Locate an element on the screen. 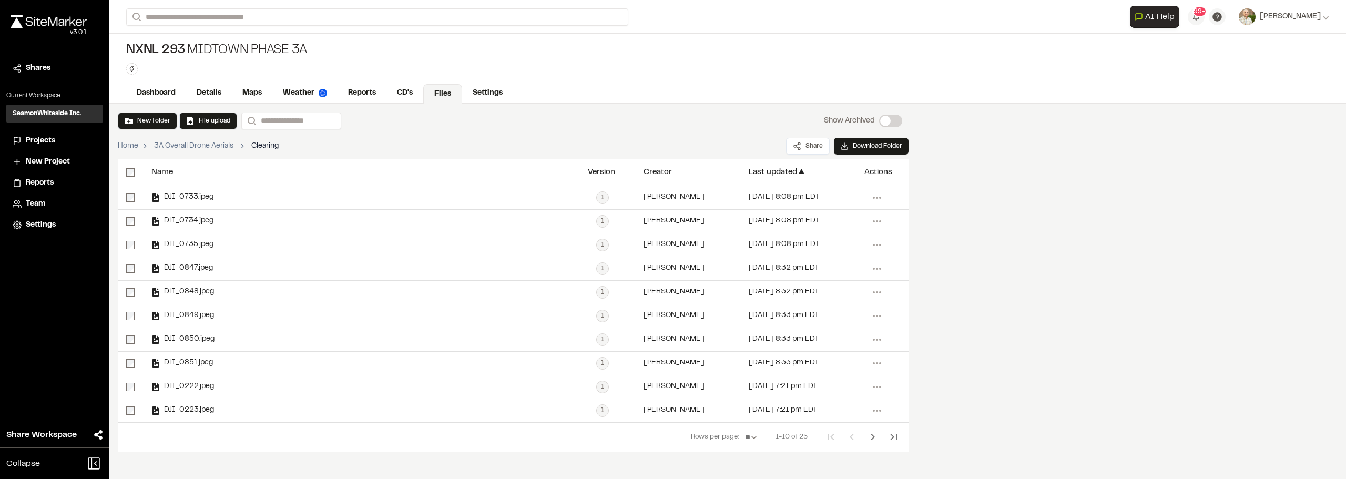 This screenshot has width=1346, height=479. span: DJI_0223.jpeg is located at coordinates (187, 410).